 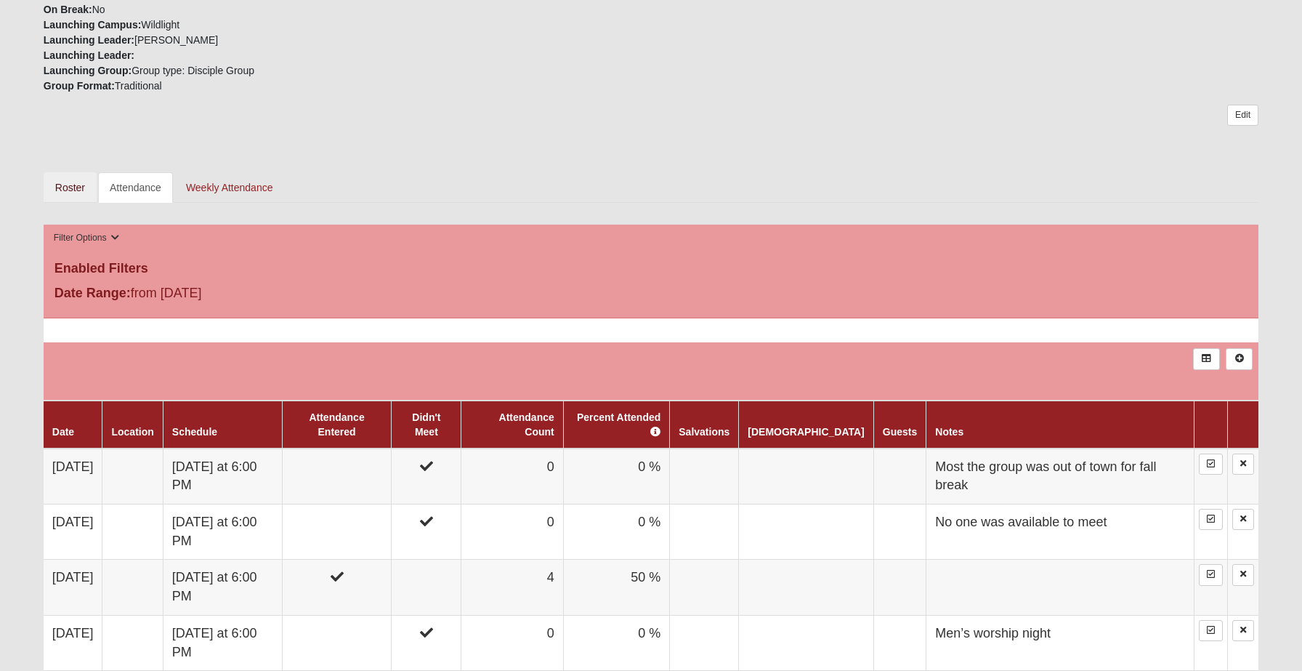 I want to click on a: Export to Excel, so click(x=1206, y=358).